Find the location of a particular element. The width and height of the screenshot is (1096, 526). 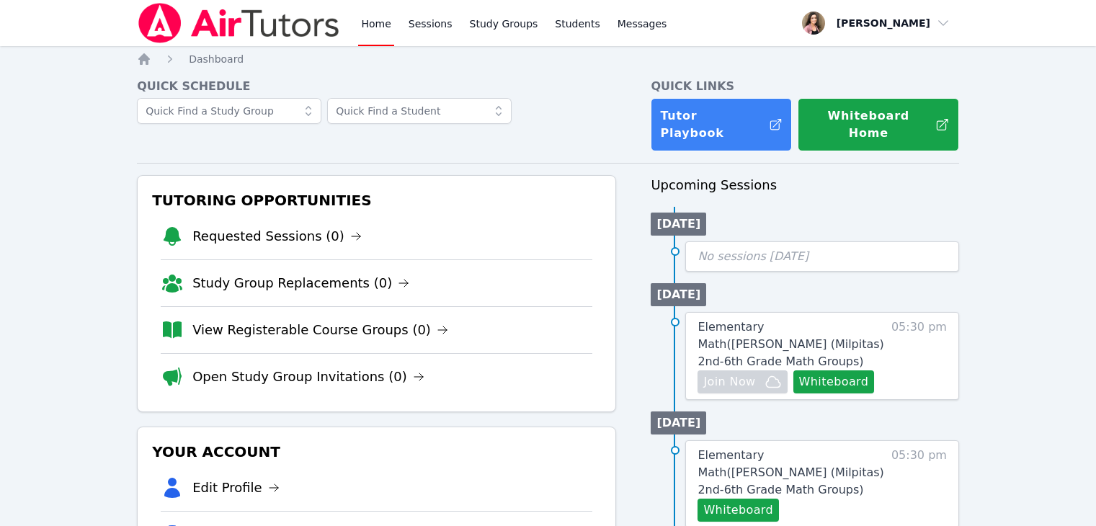

input: Quick Find a Student is located at coordinates (419, 111).